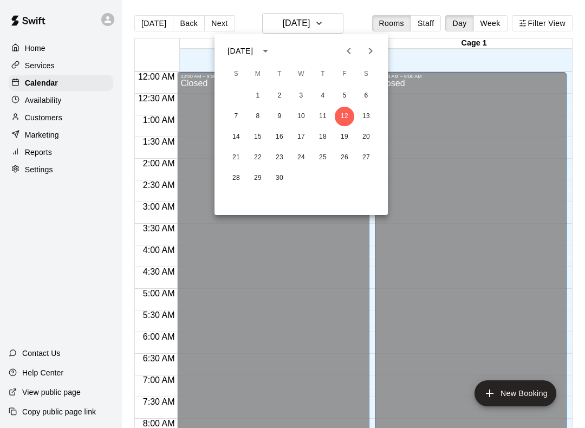 The height and width of the screenshot is (428, 585). I want to click on button: 15, so click(258, 137).